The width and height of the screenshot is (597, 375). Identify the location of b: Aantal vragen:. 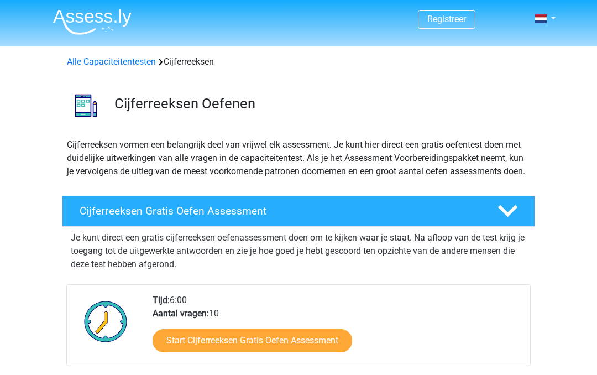
(181, 313).